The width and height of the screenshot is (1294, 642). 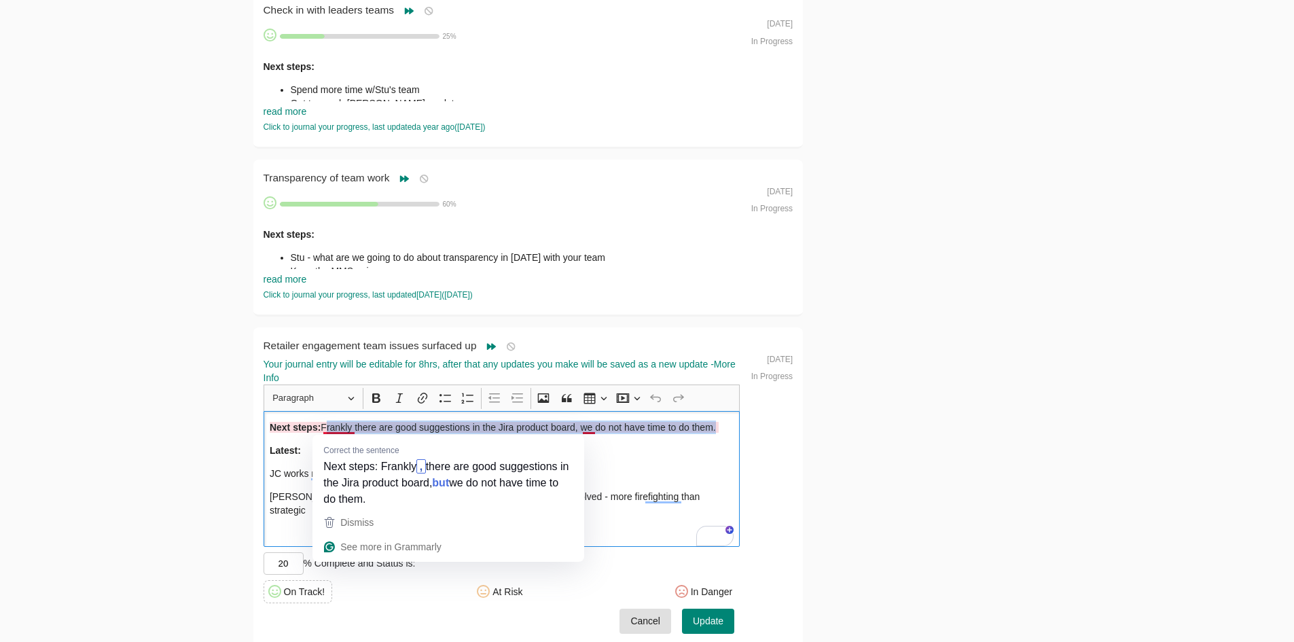 I want to click on p: Frankly there are good suggestions in the Jira product board, we do not have time to do them., so click(x=501, y=427).